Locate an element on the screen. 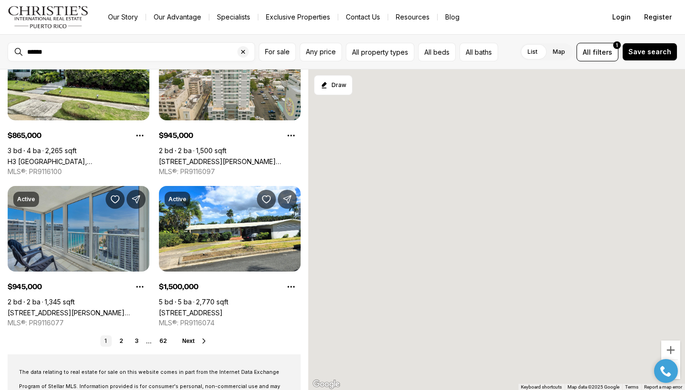  a: 2 is located at coordinates (121, 341).